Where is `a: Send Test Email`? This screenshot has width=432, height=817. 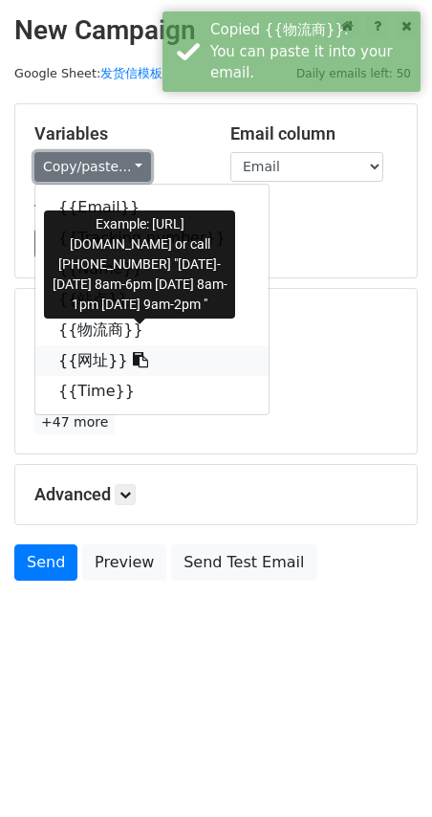
a: Send Test Email is located at coordinates (244, 562).